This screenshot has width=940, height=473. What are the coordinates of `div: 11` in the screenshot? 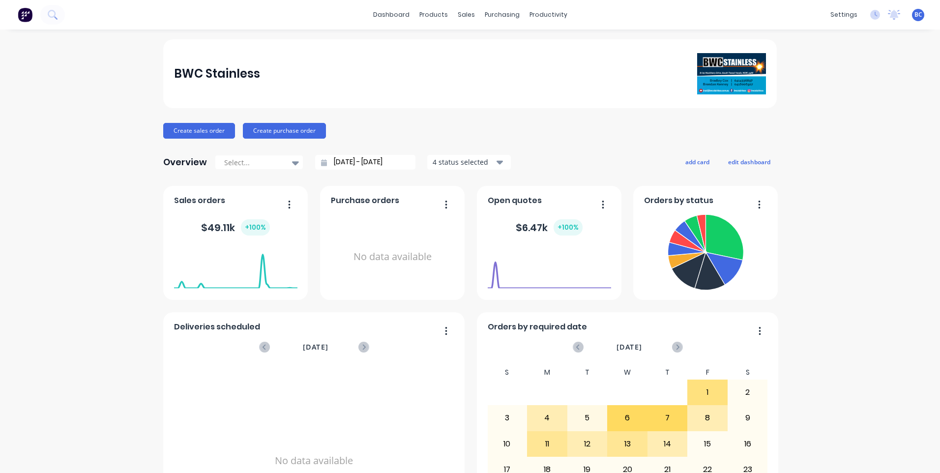 It's located at (547, 444).